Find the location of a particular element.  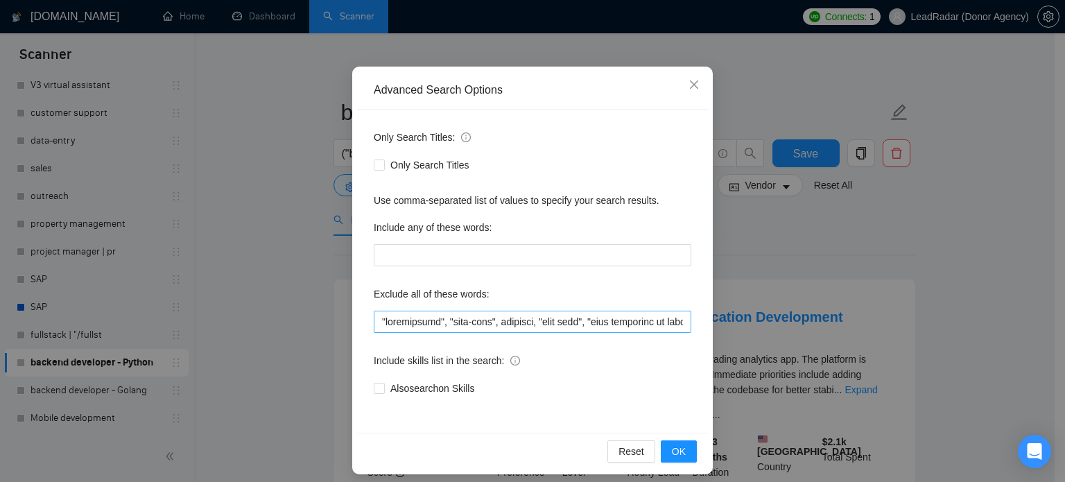

span: Reset is located at coordinates (631, 451).